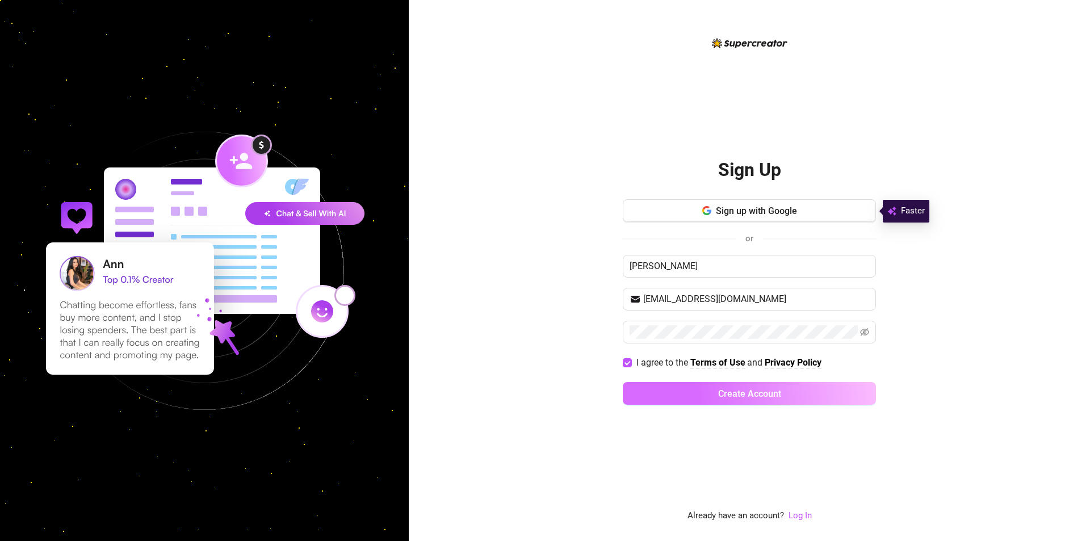  I want to click on input: Your email, so click(756, 299).